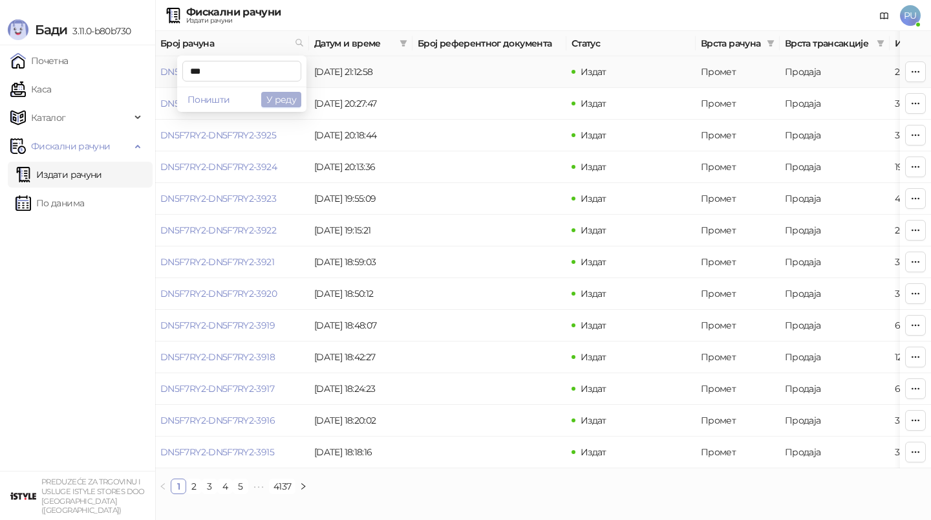 The image size is (931, 520). What do you see at coordinates (209, 486) in the screenshot?
I see `li: 3` at bounding box center [209, 486].